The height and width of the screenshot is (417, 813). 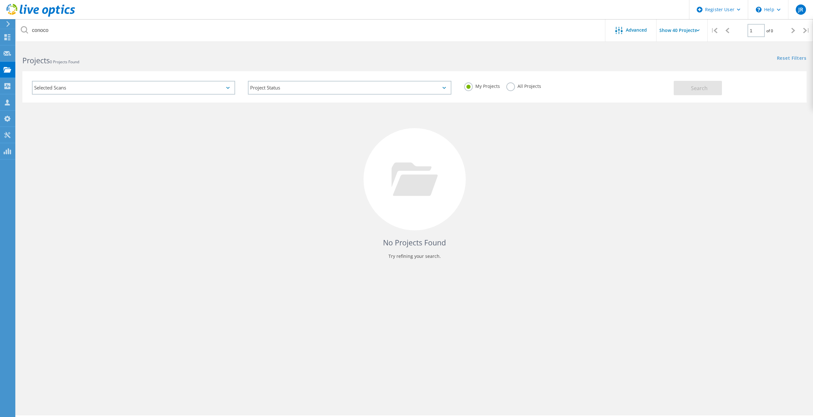 I want to click on span: 0 Projects Found, so click(x=65, y=62).